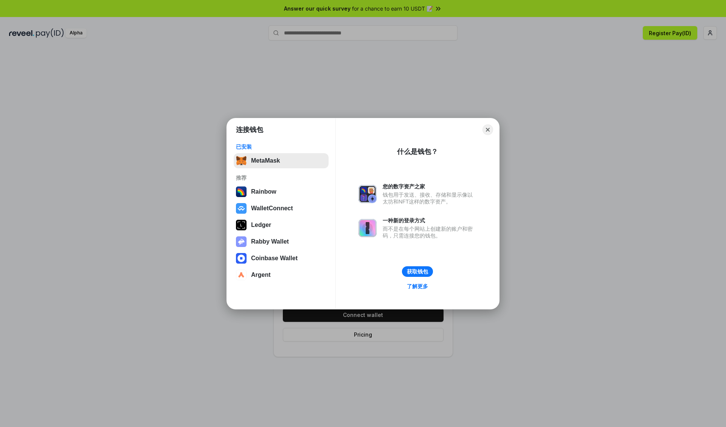 This screenshot has height=427, width=726. Describe the element at coordinates (281, 192) in the screenshot. I see `button: Rainbow` at that location.